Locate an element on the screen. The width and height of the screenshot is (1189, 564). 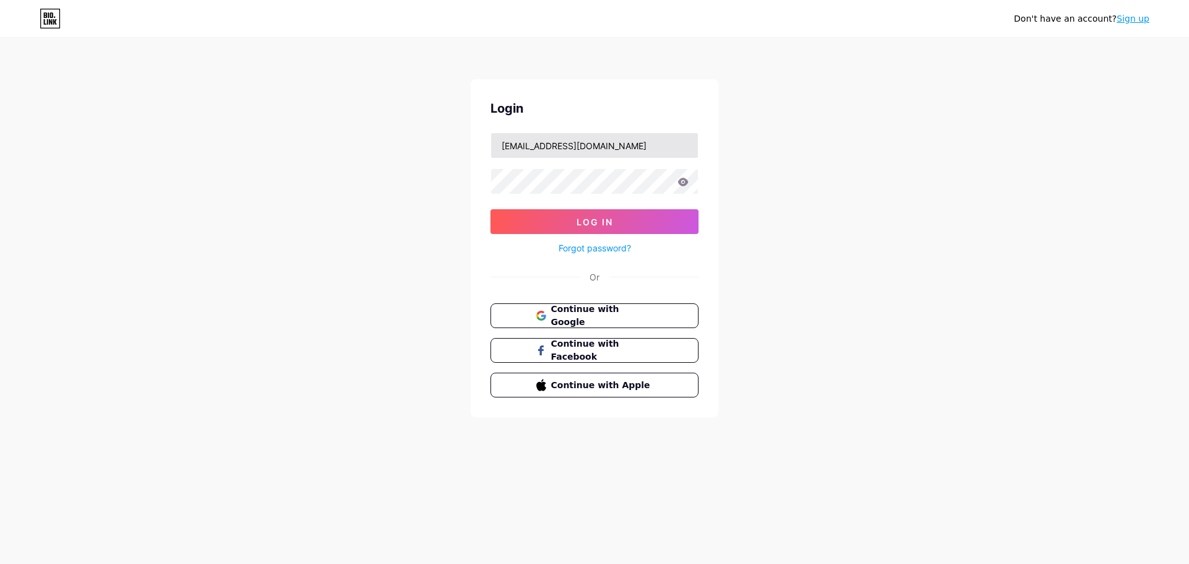
a: Continue with Facebook is located at coordinates (594, 350).